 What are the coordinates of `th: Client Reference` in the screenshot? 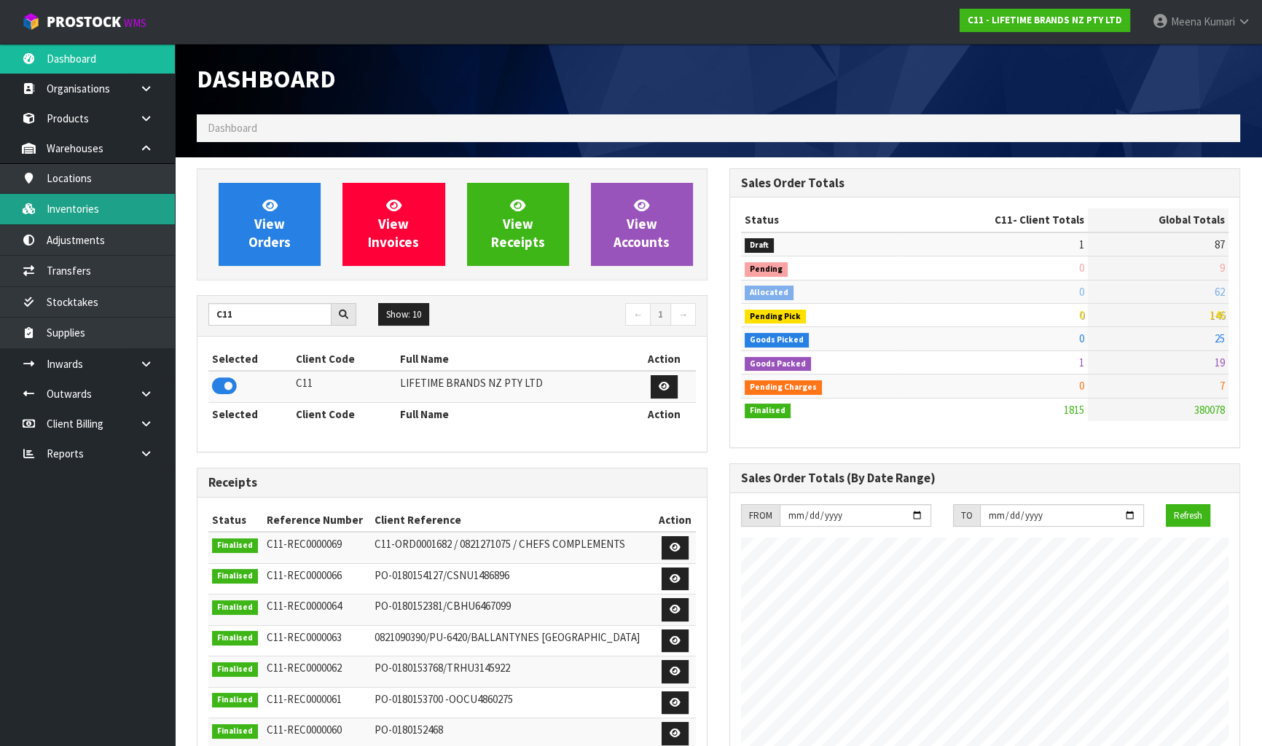 It's located at (512, 520).